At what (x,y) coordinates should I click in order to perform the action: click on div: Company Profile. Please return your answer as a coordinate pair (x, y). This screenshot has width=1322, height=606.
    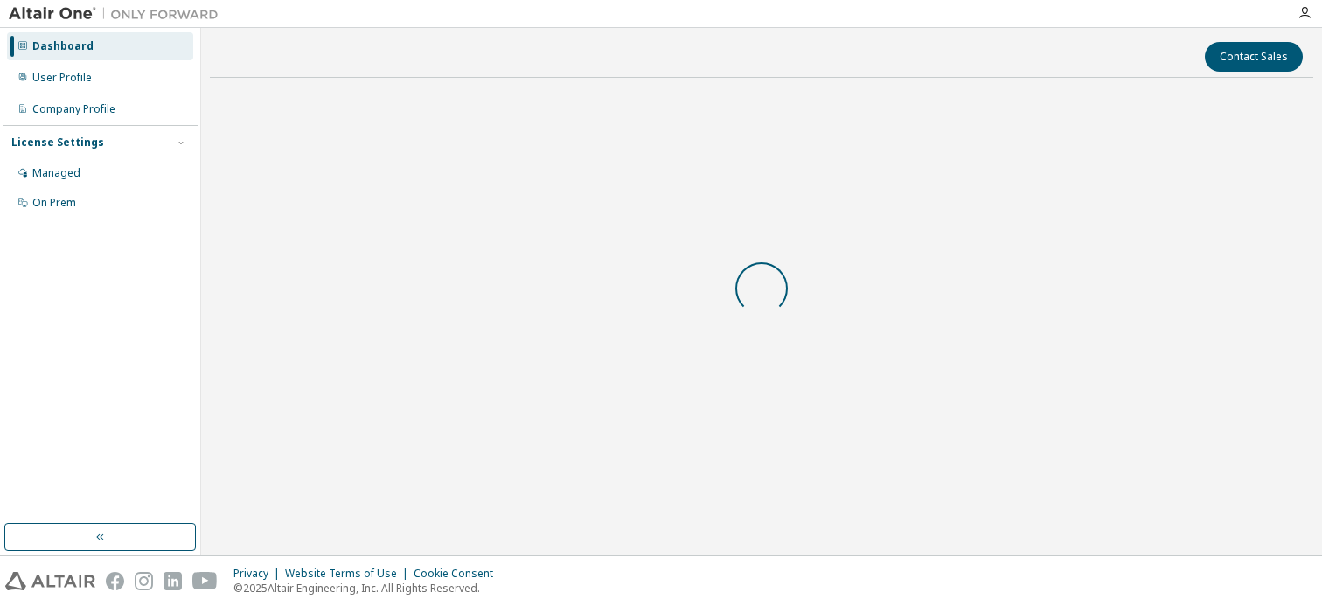
    Looking at the image, I should click on (73, 109).